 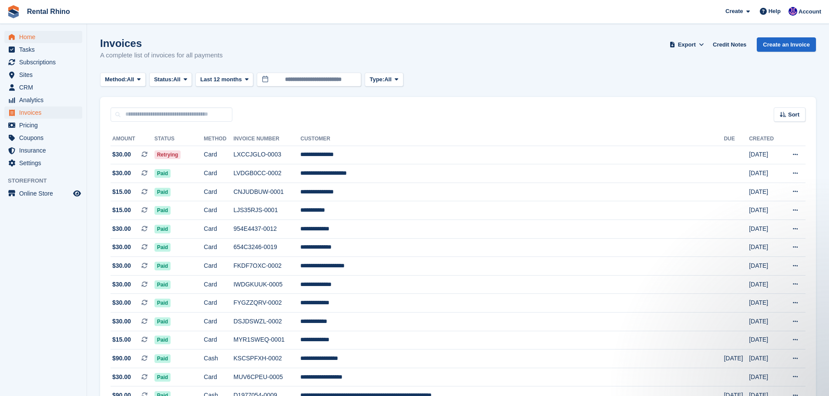 What do you see at coordinates (792, 11) in the screenshot?
I see `img: Ari Kolas` at bounding box center [792, 11].